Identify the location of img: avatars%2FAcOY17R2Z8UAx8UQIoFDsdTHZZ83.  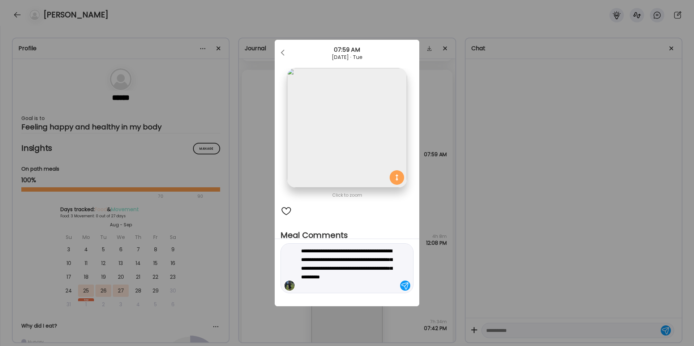
(290, 286).